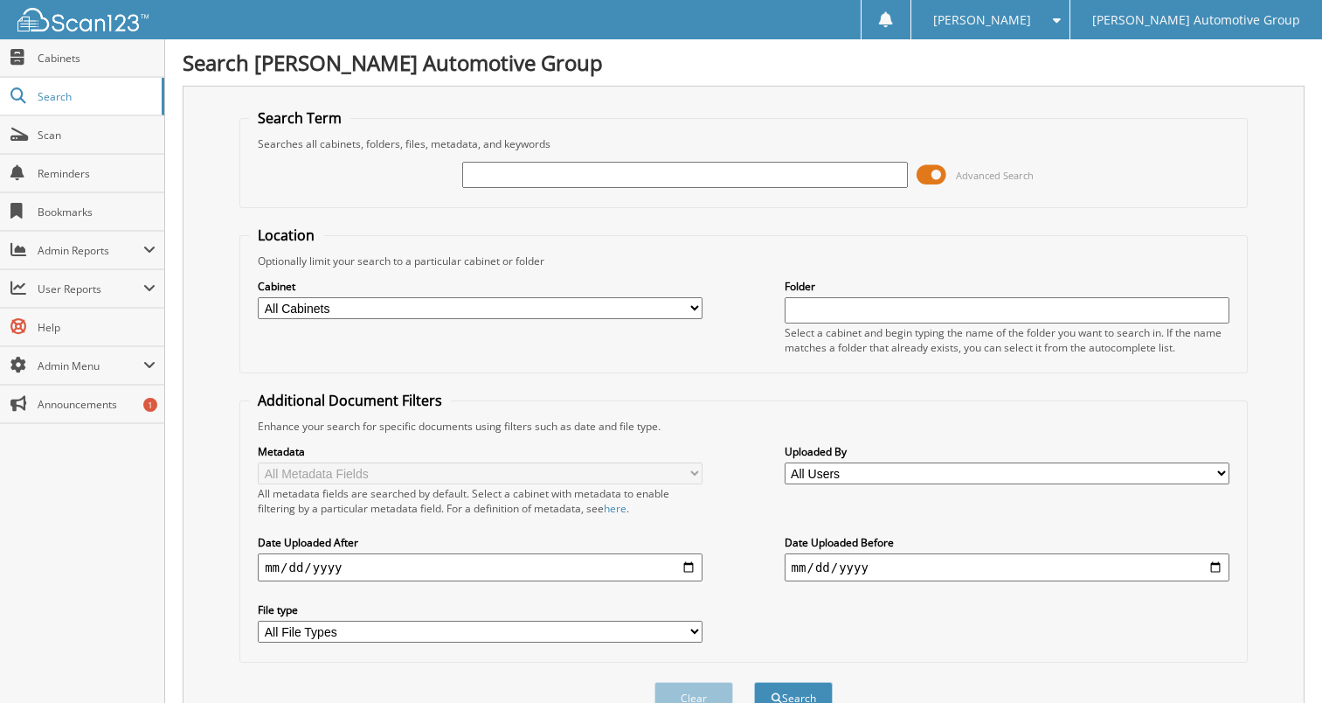  I want to click on label: Date Uploaded After, so click(480, 542).